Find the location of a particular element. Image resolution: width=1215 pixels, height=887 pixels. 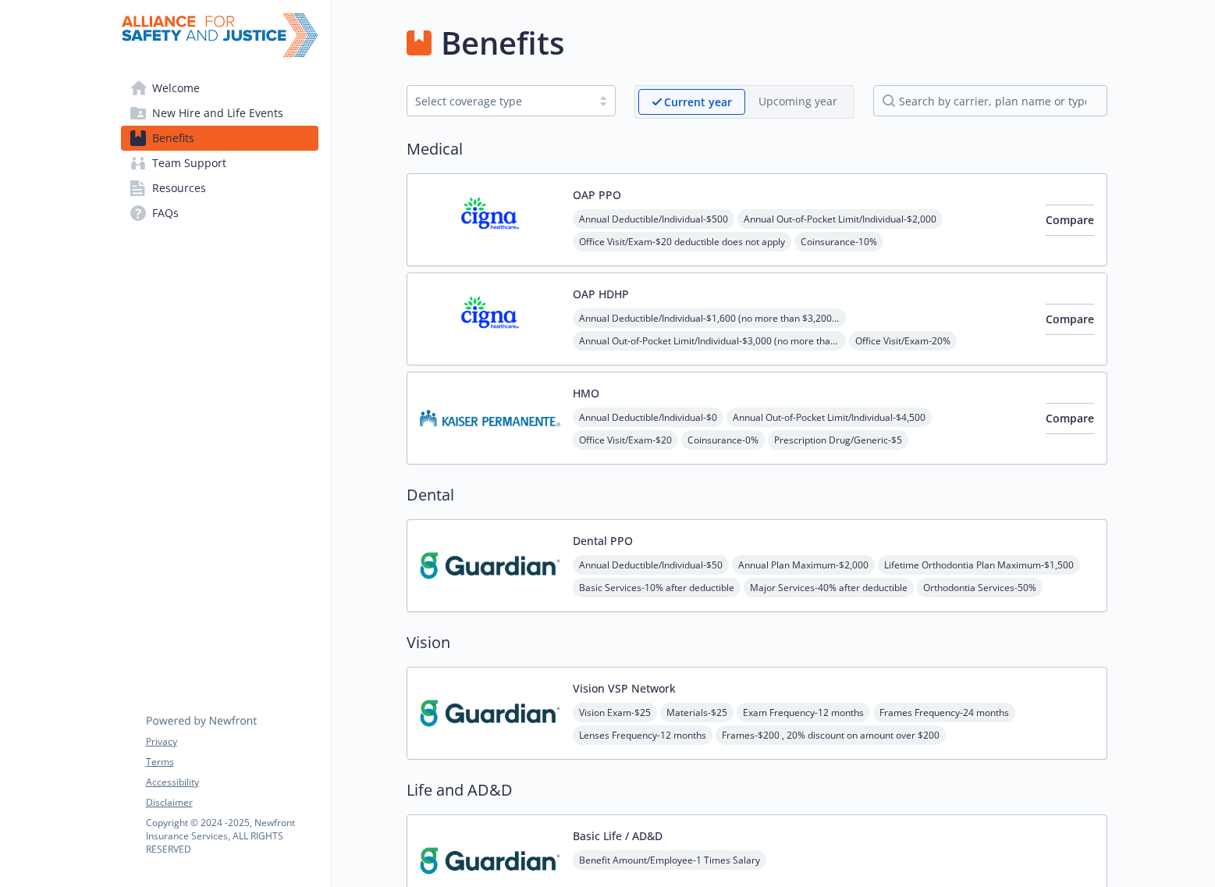

span: Annual Deductible/Individual - $500 is located at coordinates (653, 219).